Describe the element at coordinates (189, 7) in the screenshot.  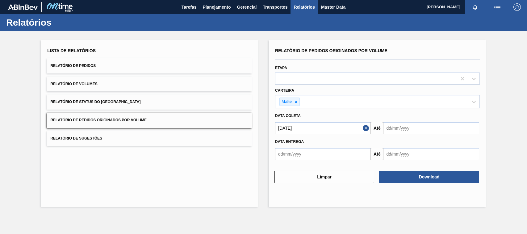
I see `span: Tarefas` at that location.